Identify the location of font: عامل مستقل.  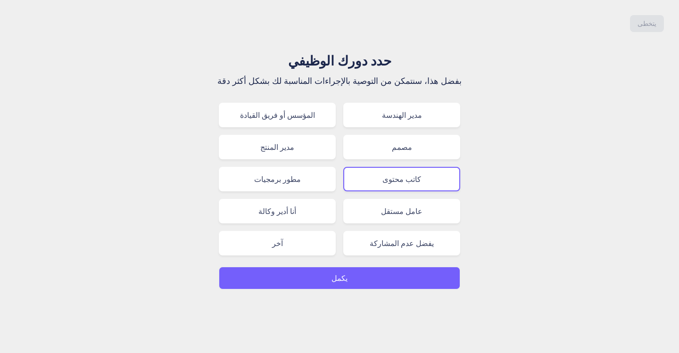
(402, 211).